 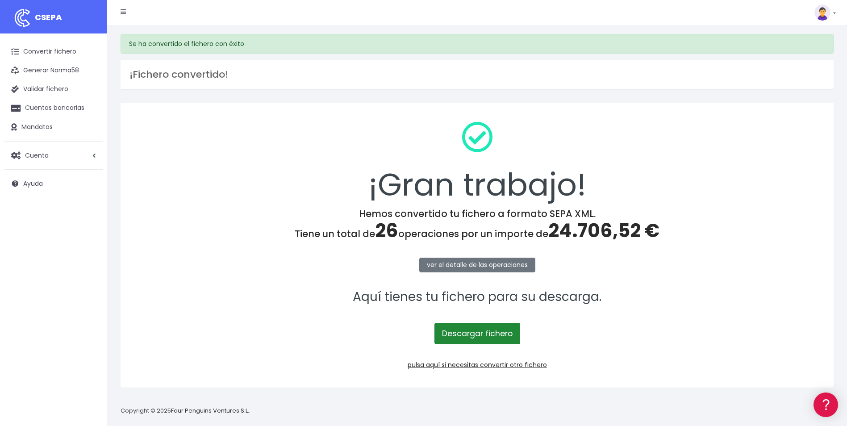 What do you see at coordinates (37, 155) in the screenshot?
I see `span: Cuenta` at bounding box center [37, 155].